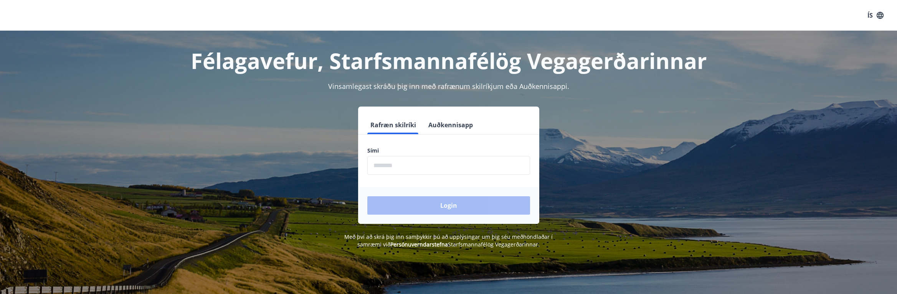 Image resolution: width=897 pixels, height=294 pixels. What do you see at coordinates (449, 61) in the screenshot?
I see `h1: Félagavefur, Starfsmannafélög Vegagerðarinnar` at bounding box center [449, 61].